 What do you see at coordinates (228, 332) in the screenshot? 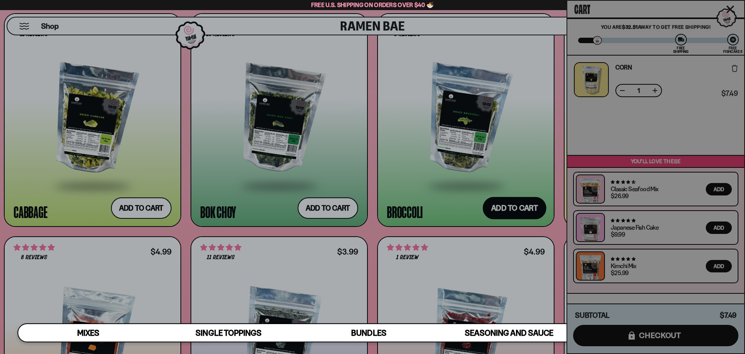
I see `span: Single Toppings` at bounding box center [228, 332].